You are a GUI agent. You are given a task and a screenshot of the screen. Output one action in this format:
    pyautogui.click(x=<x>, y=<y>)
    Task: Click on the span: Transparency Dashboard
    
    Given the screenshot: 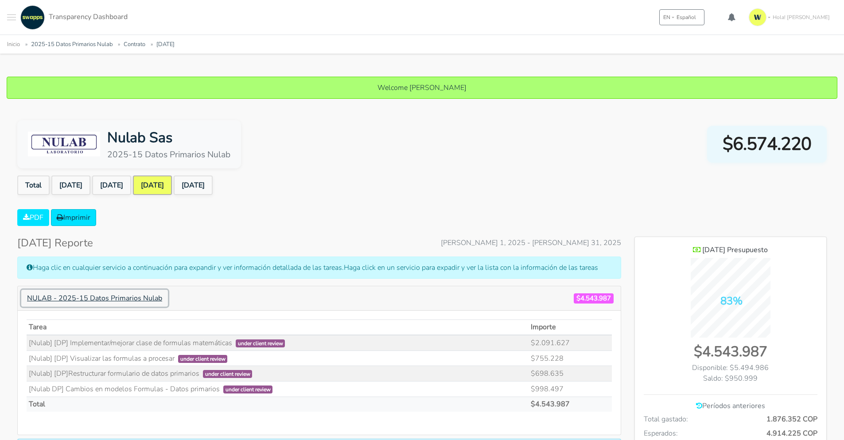 What is the action you would take?
    pyautogui.click(x=88, y=17)
    